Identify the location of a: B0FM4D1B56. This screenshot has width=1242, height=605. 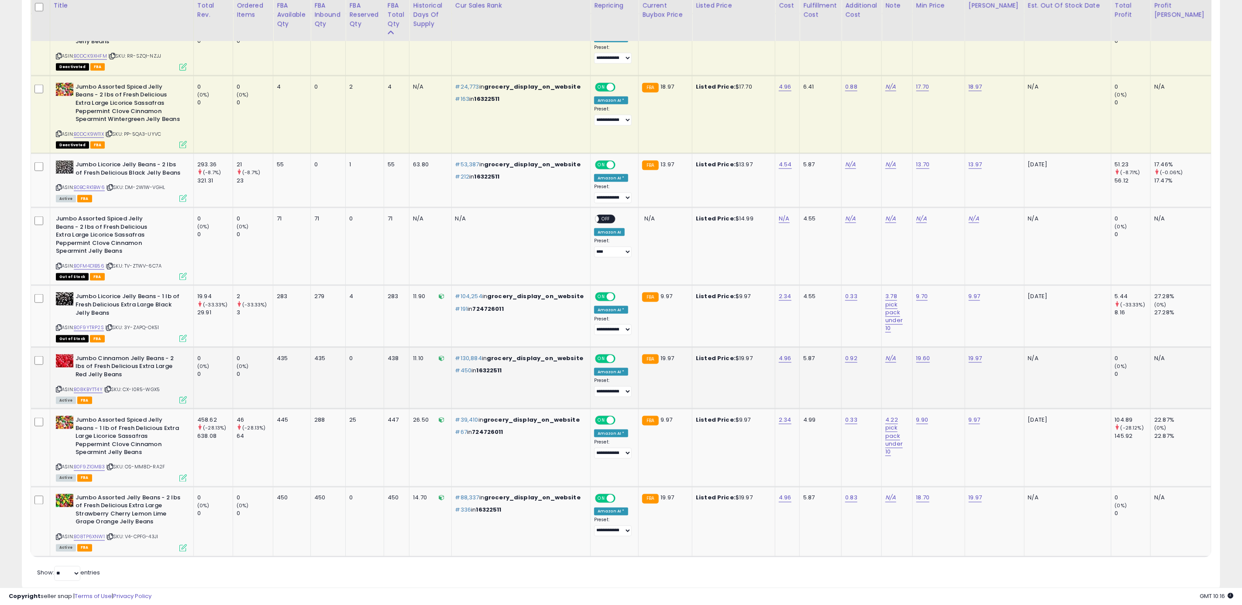
(89, 266).